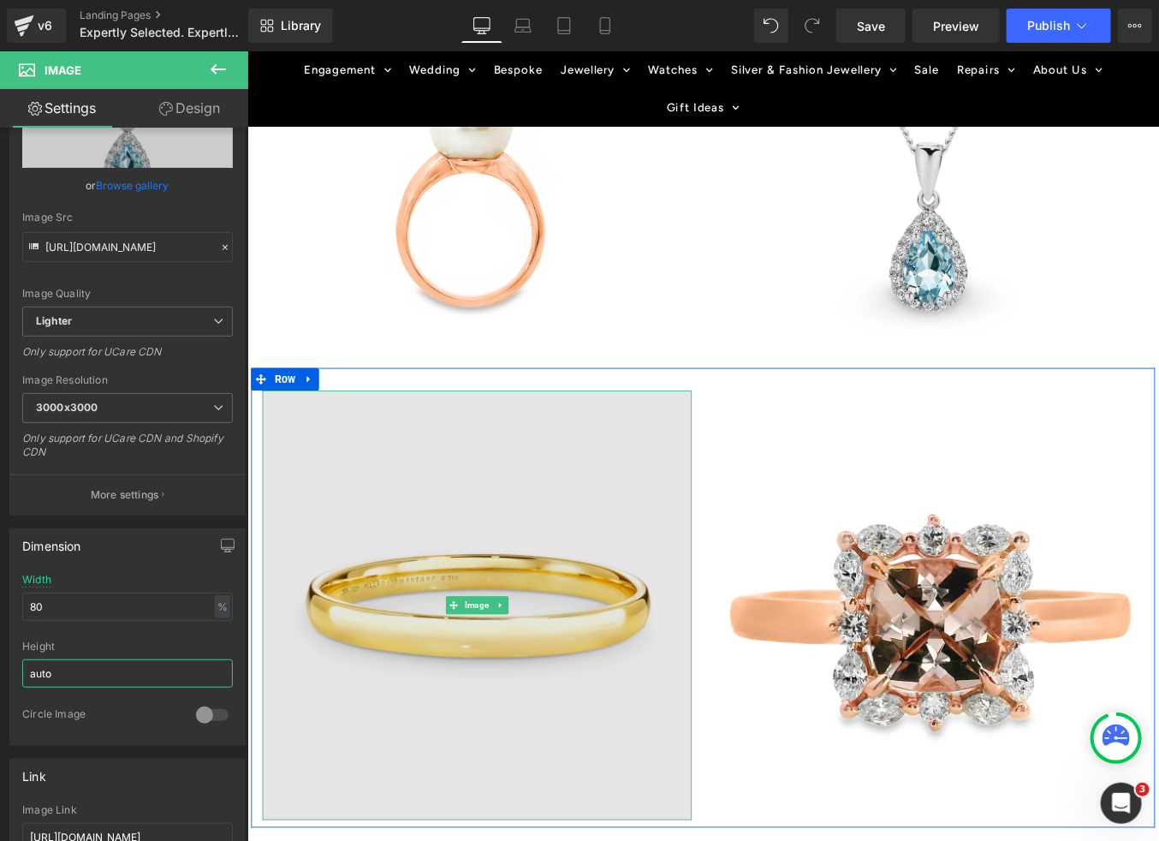  Describe the element at coordinates (523, 26) in the screenshot. I see `a: Laptop` at that location.